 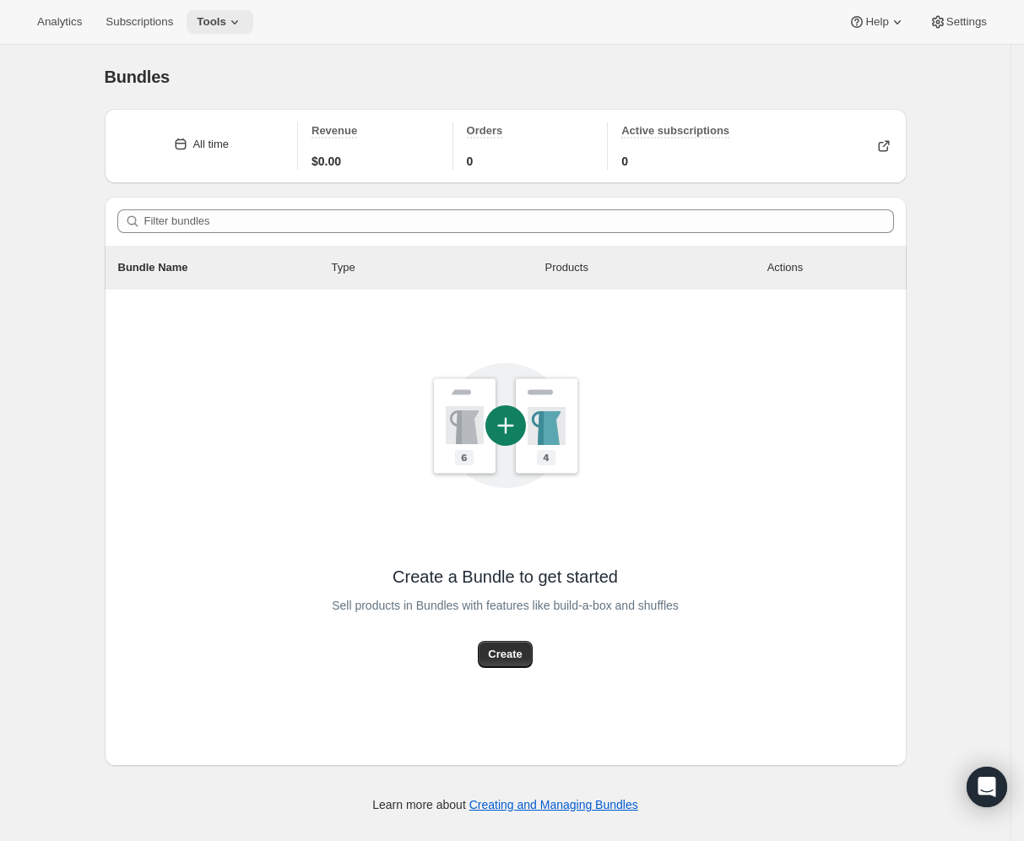 I want to click on span: Subscriptions, so click(x=139, y=22).